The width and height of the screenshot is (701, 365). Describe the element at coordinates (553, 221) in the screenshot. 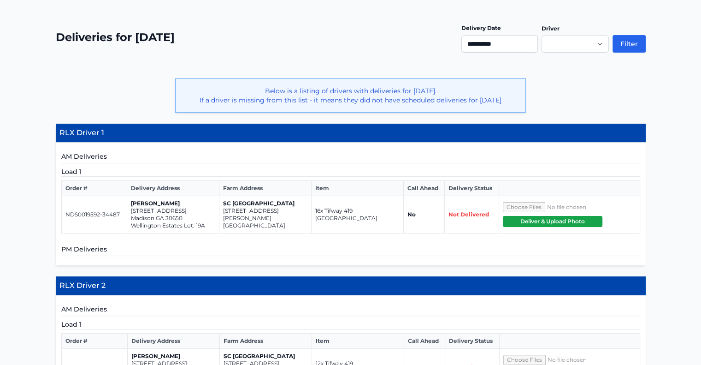

I see `button: Deliver & Upload Photo` at that location.